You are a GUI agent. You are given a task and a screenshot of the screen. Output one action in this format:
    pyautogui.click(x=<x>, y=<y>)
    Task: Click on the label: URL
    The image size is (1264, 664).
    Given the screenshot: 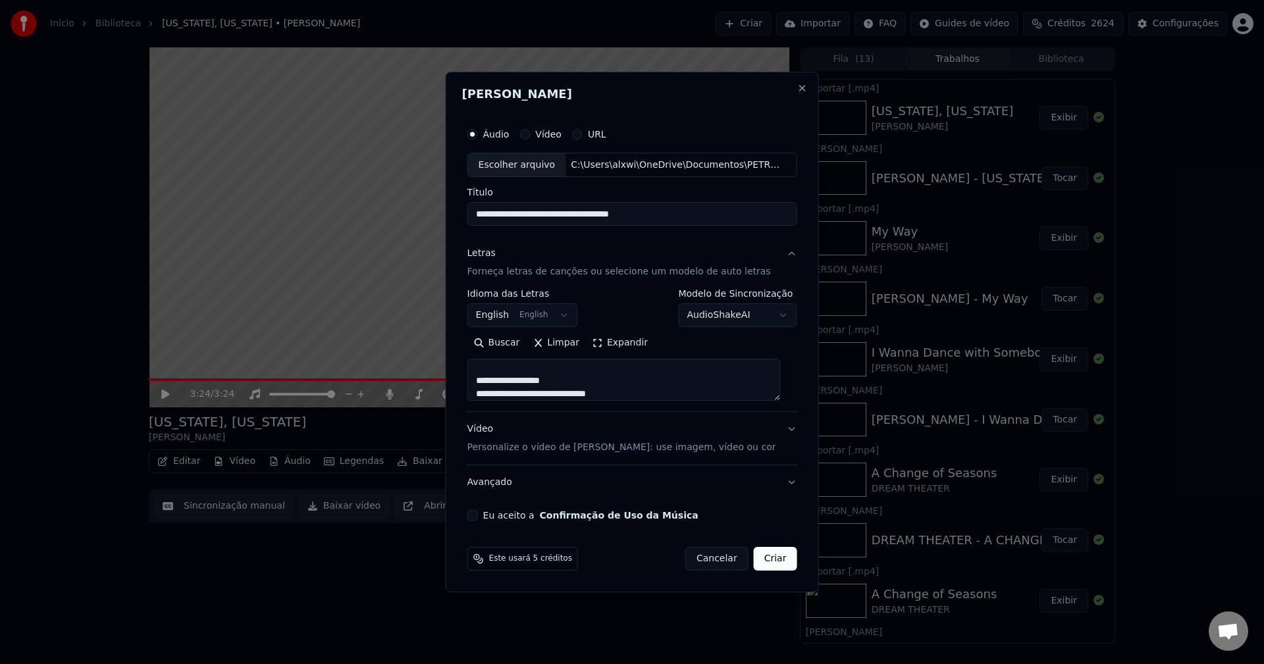 What is the action you would take?
    pyautogui.click(x=597, y=134)
    